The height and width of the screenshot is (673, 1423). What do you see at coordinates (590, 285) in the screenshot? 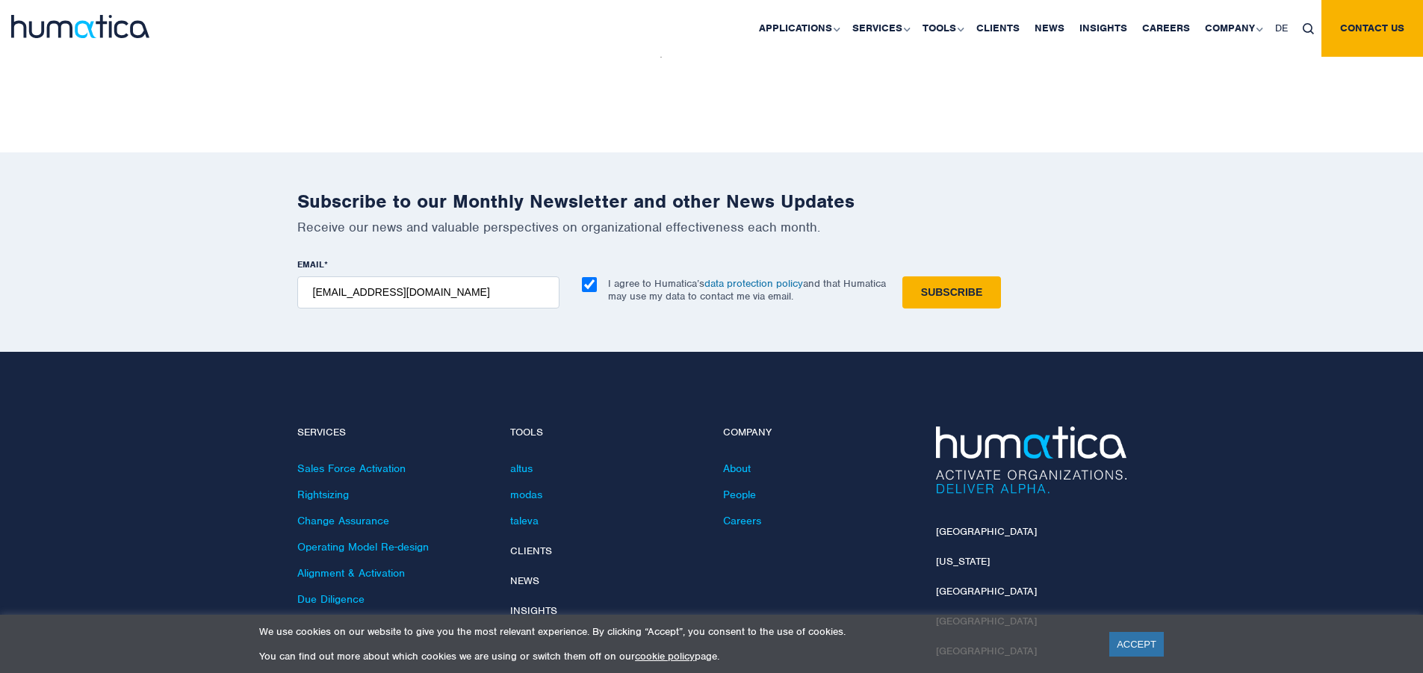
I see `input: I agree to Humatica’sdata protection policyand that Humatica may use my data to contact me via em...` at bounding box center [590, 285].